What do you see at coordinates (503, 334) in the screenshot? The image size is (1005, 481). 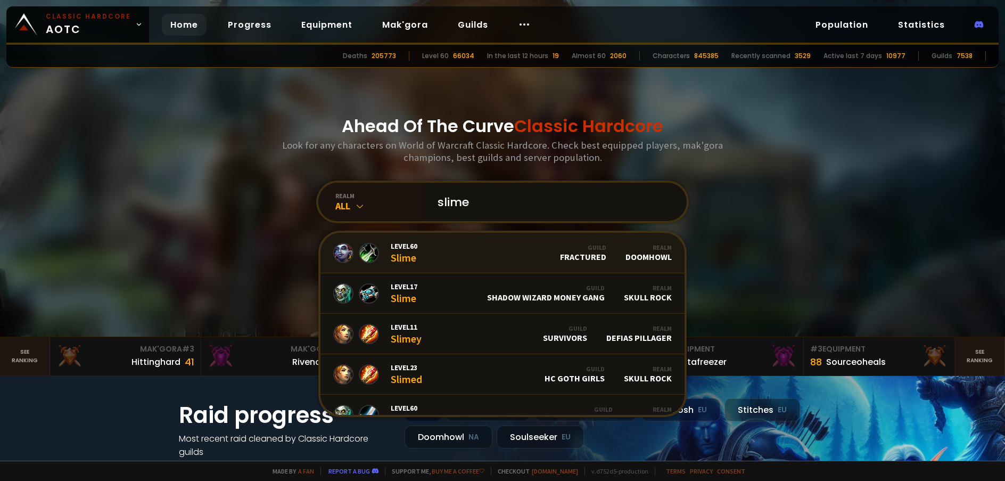 I see `a: Level11SlimeyGuildSurvivorsRealmDefias Pillager` at bounding box center [503, 334].